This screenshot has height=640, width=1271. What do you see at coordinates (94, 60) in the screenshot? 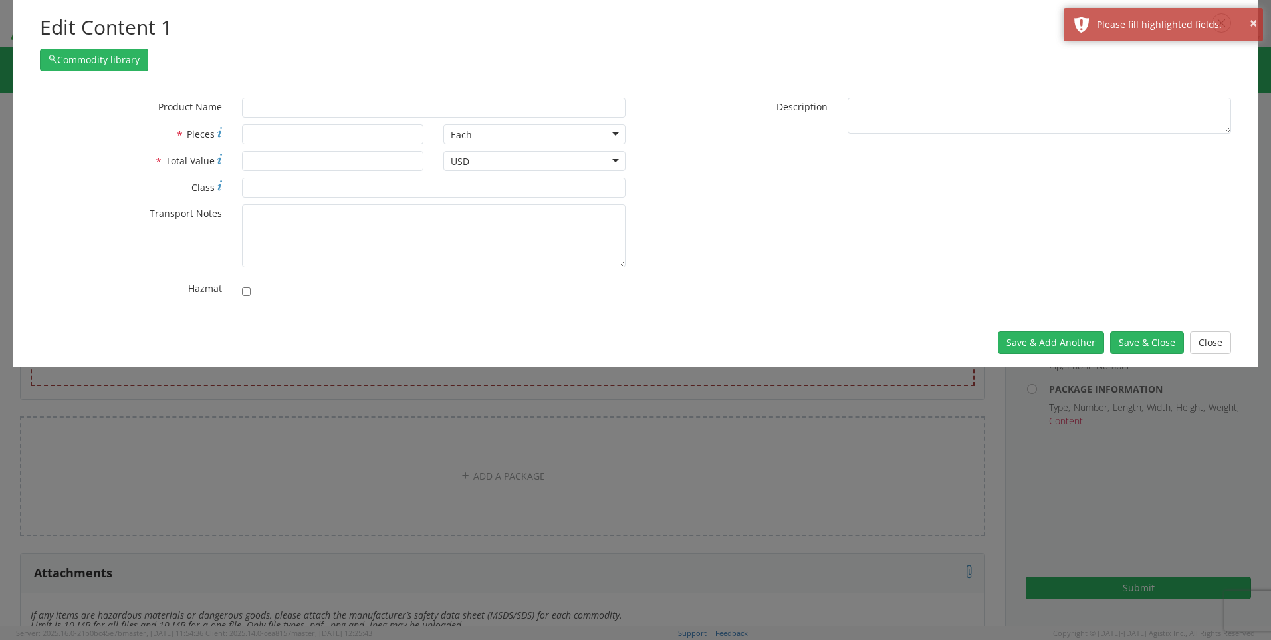
I see `button: Commodity library` at bounding box center [94, 60].